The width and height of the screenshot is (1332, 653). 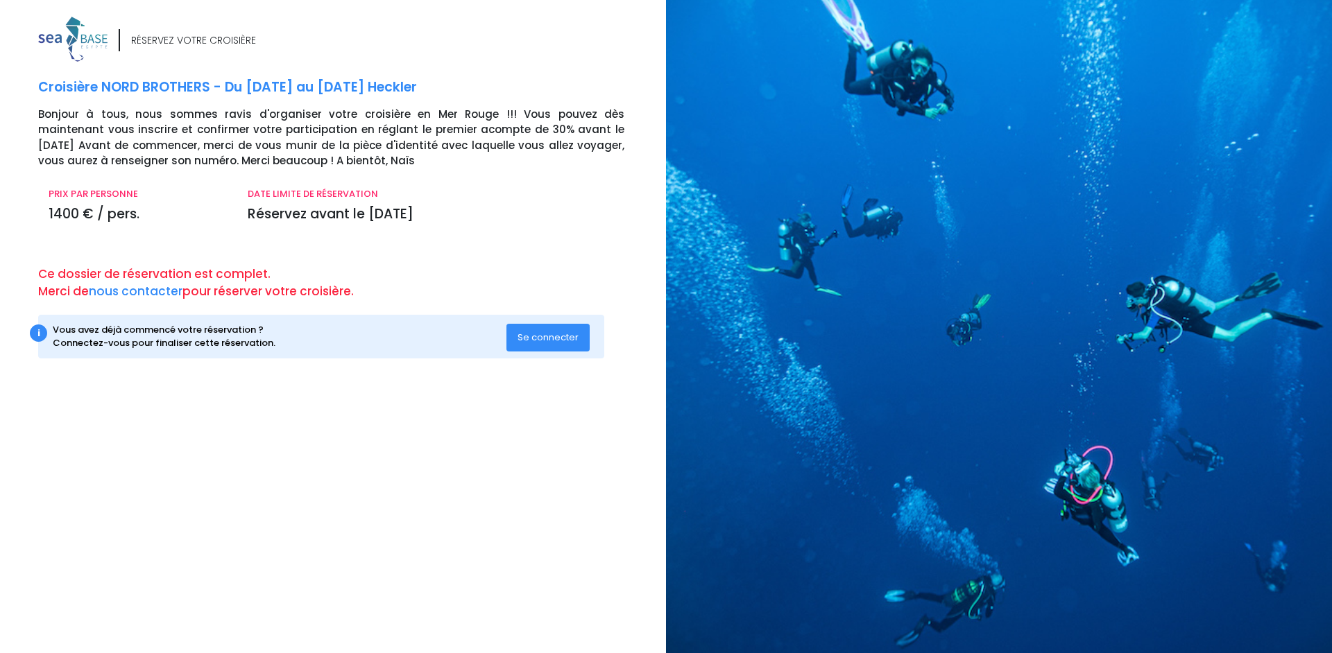 I want to click on a: nous contacter, so click(x=135, y=291).